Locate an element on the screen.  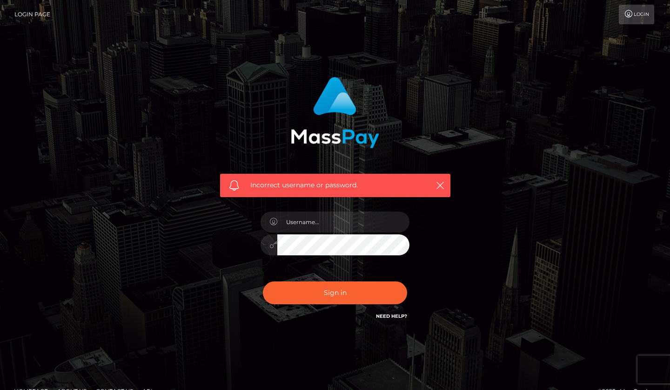
a: Login is located at coordinates (637, 14).